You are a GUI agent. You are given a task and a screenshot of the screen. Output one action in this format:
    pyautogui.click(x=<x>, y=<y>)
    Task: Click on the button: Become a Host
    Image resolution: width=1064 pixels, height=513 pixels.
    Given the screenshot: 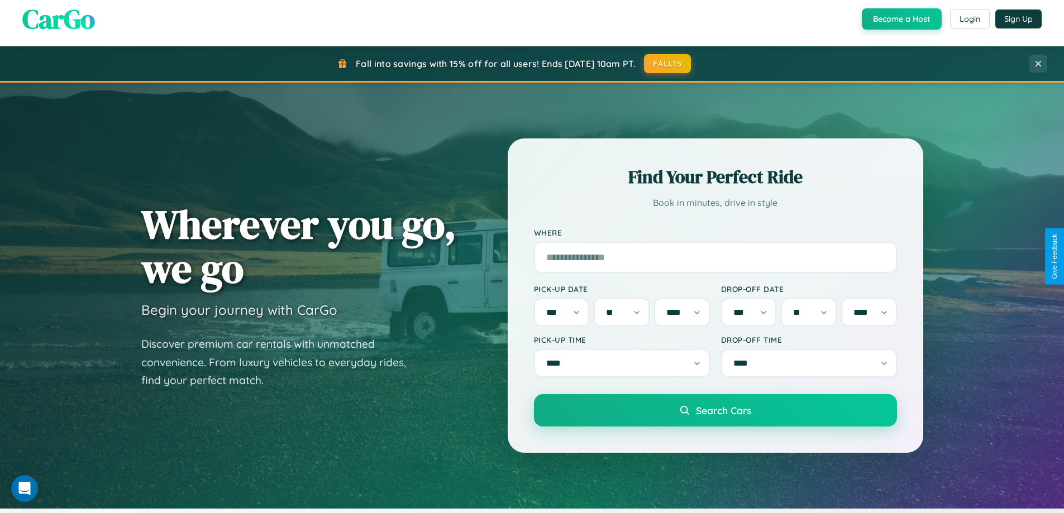 What is the action you would take?
    pyautogui.click(x=901, y=19)
    